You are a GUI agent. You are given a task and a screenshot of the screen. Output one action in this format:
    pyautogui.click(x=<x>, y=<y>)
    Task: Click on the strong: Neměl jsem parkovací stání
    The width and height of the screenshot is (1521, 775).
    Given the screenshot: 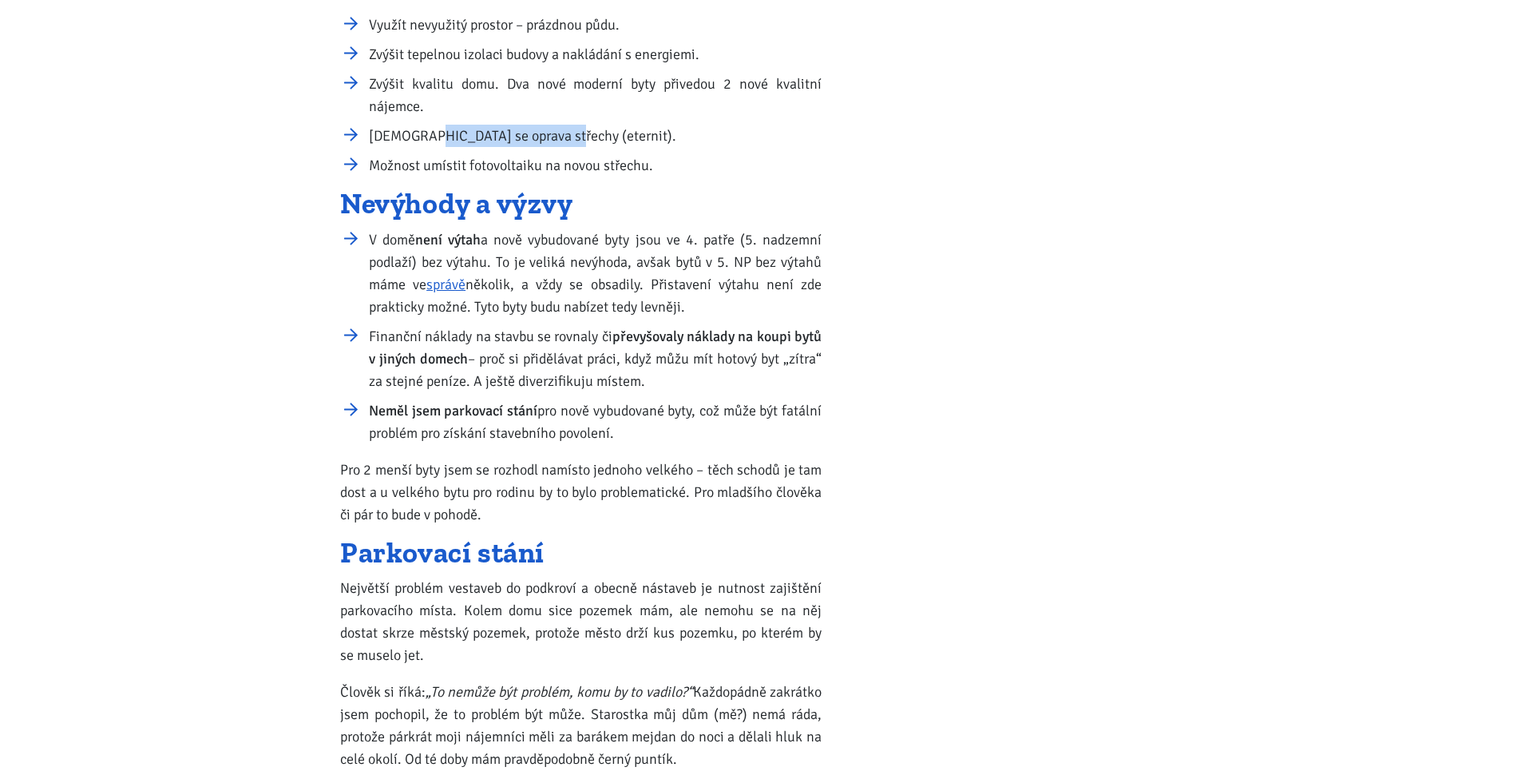 What is the action you would take?
    pyautogui.click(x=453, y=411)
    